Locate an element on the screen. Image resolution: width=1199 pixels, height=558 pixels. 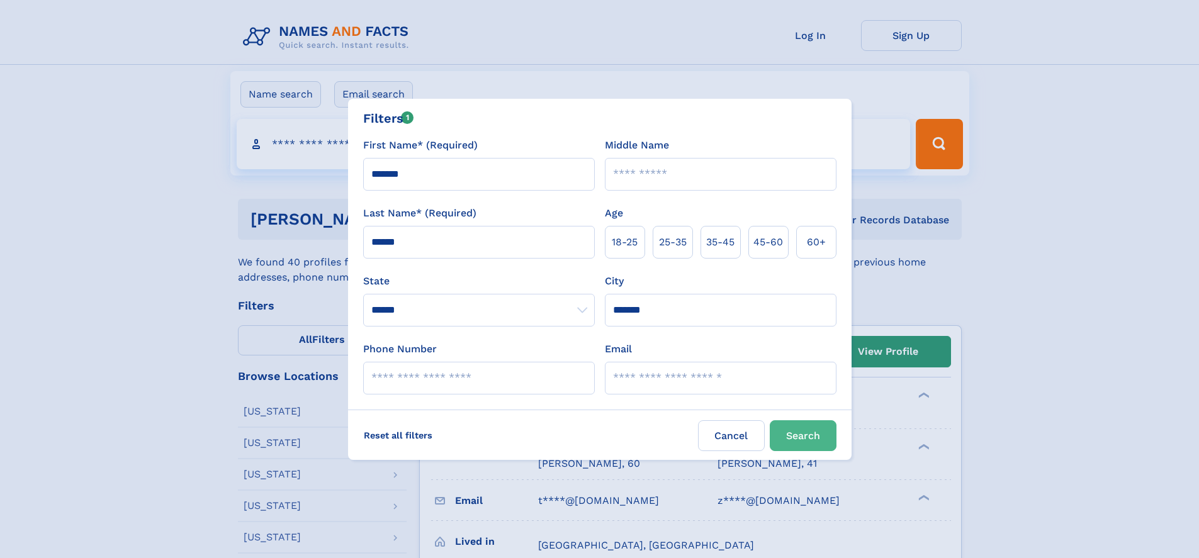
span: 18‑25 is located at coordinates (625, 242).